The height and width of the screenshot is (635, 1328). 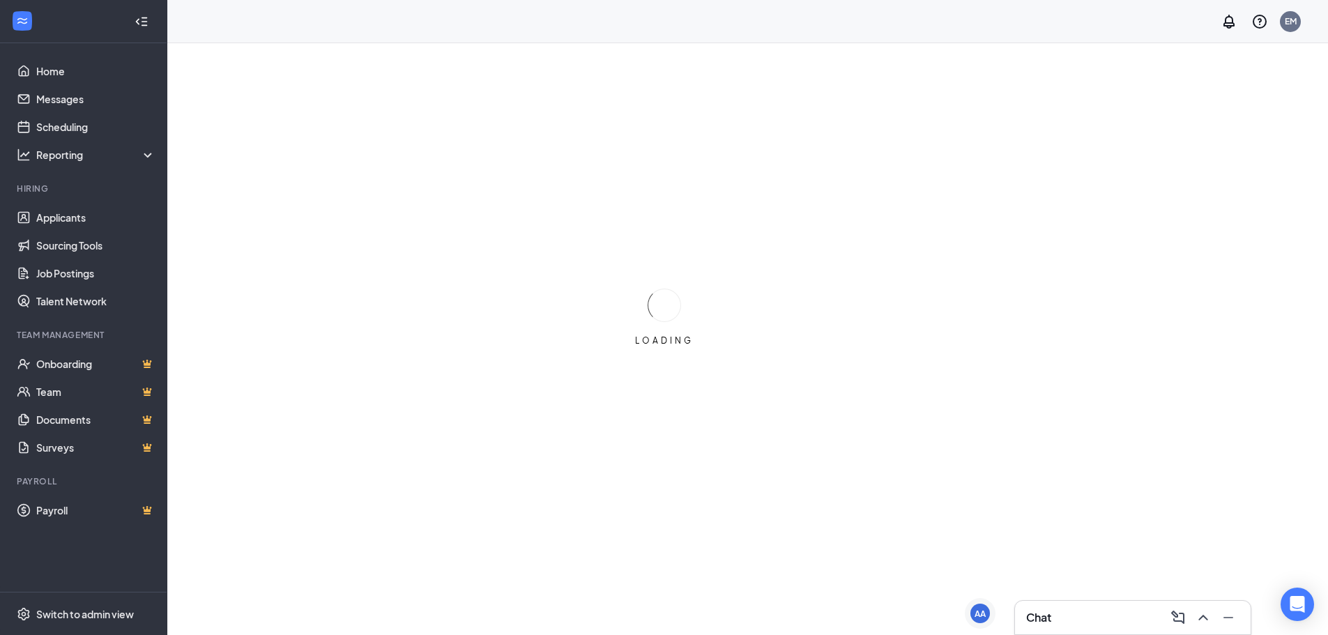 What do you see at coordinates (96, 245) in the screenshot?
I see `a: Sourcing Tools` at bounding box center [96, 245].